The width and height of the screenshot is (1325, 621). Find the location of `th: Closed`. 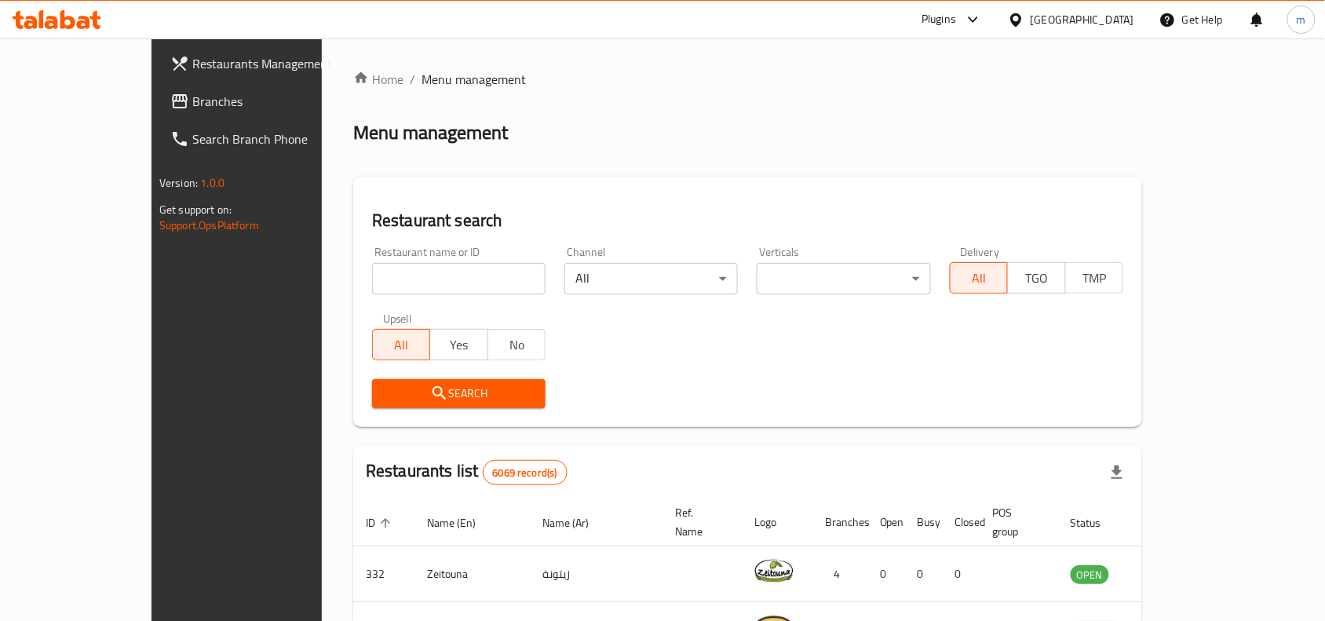

th: Closed is located at coordinates (962, 522).